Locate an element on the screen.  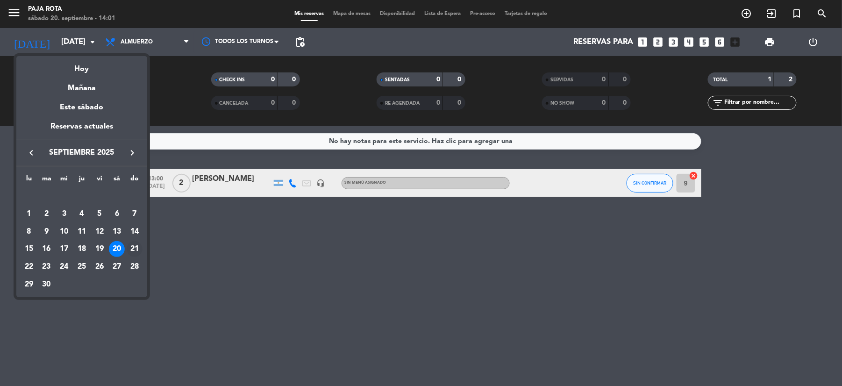
td: 28 de septiembre de 2025 is located at coordinates (135, 267).